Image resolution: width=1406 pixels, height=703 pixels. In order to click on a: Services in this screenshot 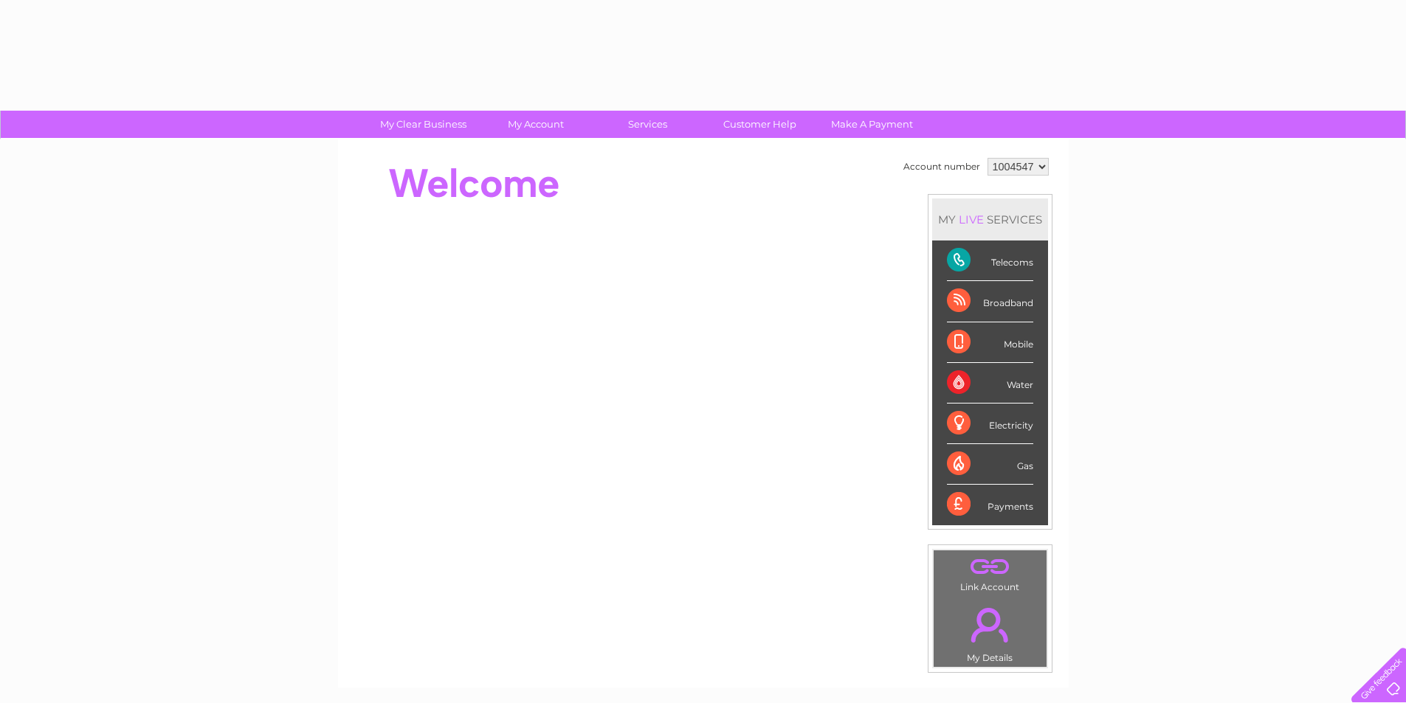, I will do `click(647, 124)`.